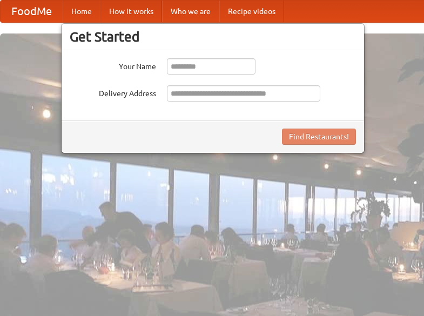  Describe the element at coordinates (252, 11) in the screenshot. I see `a: Recipe videos` at that location.